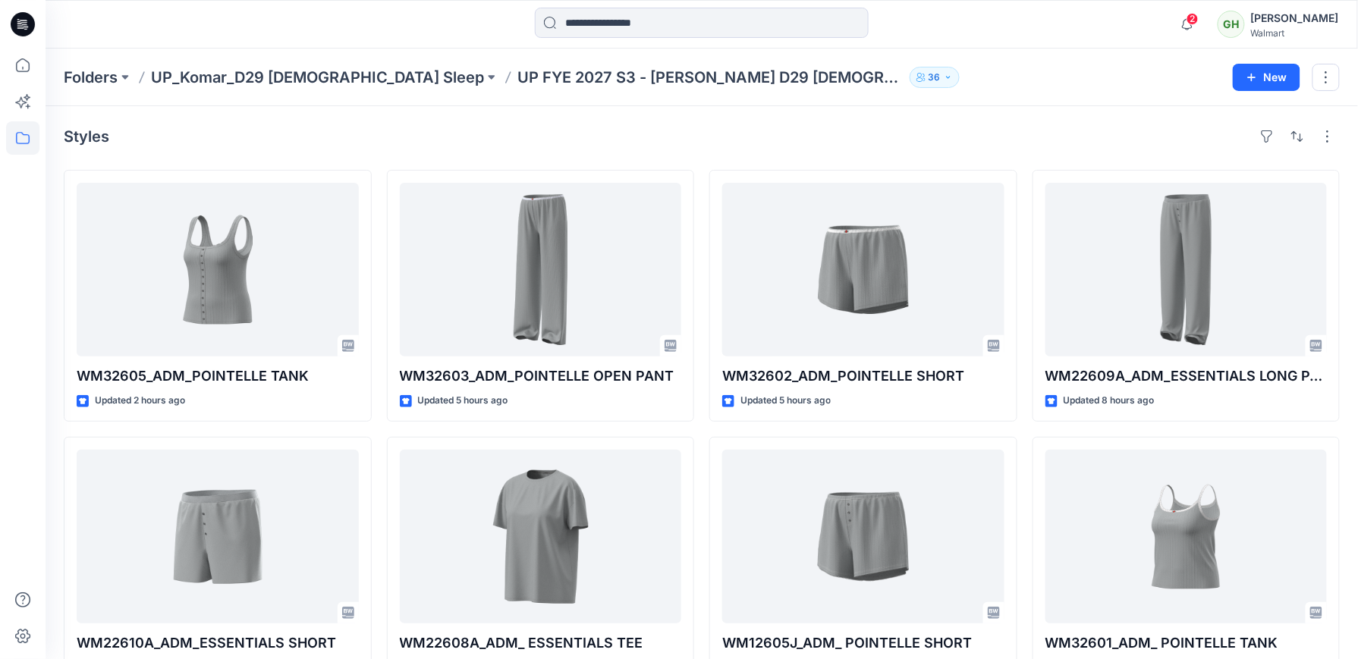 Image resolution: width=1358 pixels, height=659 pixels. I want to click on p: 36, so click(935, 77).